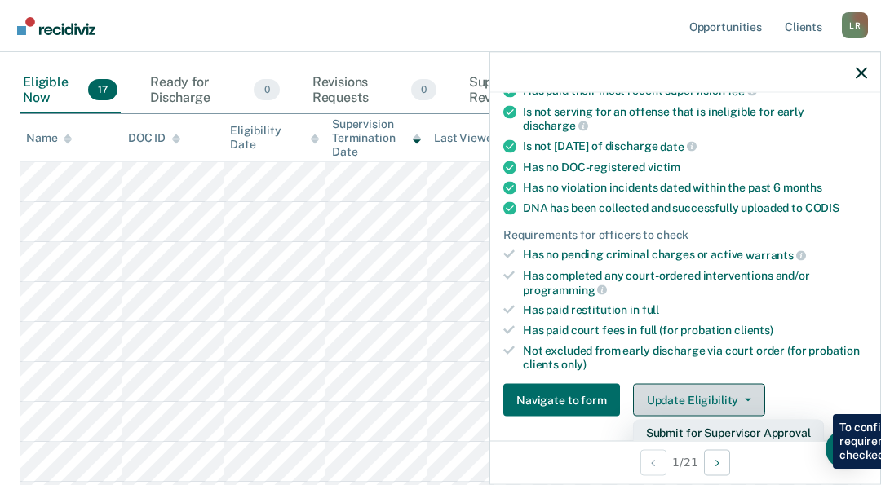 Image resolution: width=881 pixels, height=485 pixels. What do you see at coordinates (695, 255) in the screenshot?
I see `div: Has no pending criminal charges or active` at bounding box center [695, 255].